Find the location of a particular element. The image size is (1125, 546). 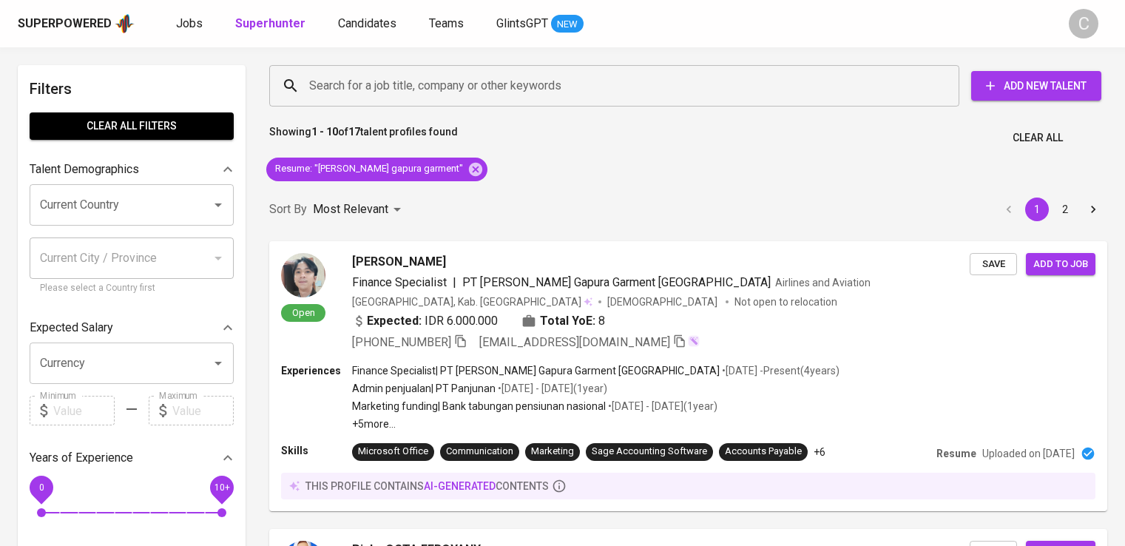

a: Superhunter is located at coordinates (271, 24).